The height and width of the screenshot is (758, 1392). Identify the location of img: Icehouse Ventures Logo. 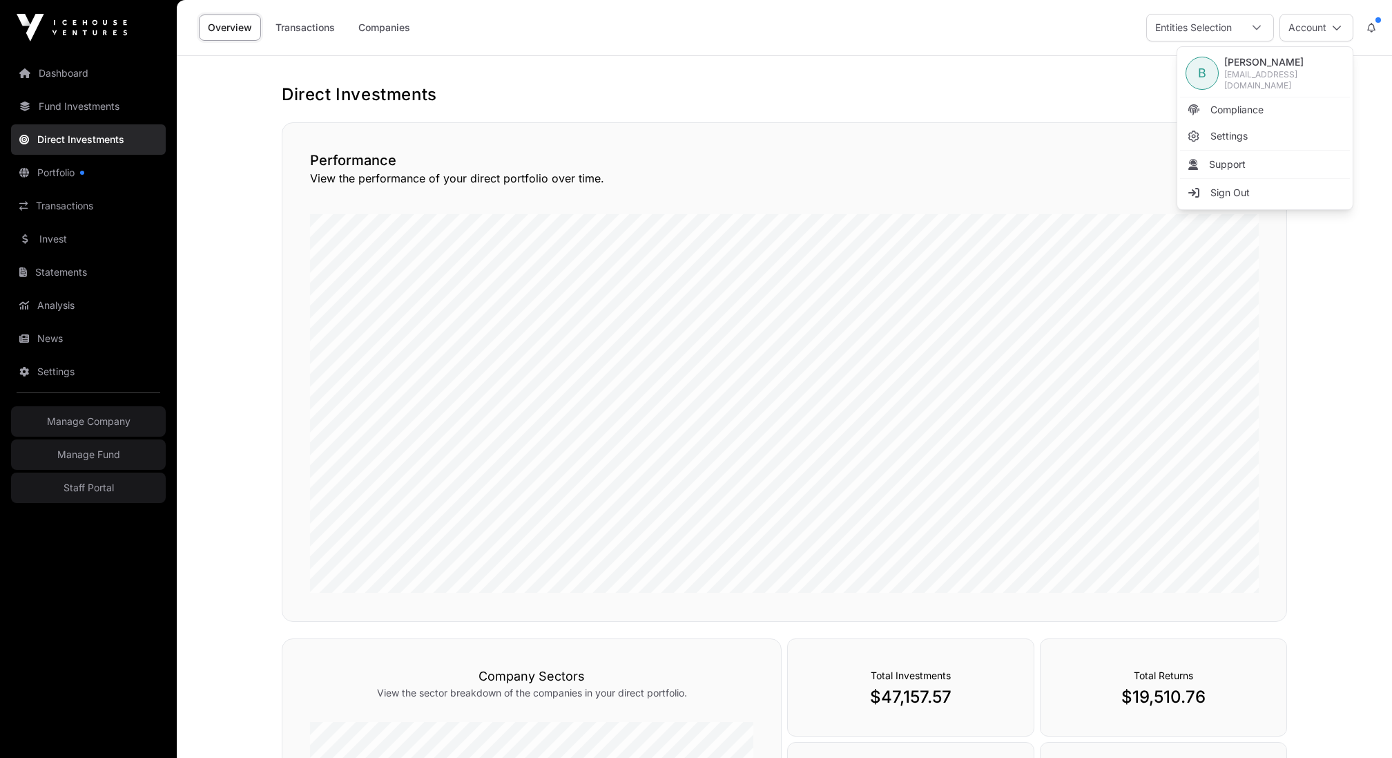
(72, 28).